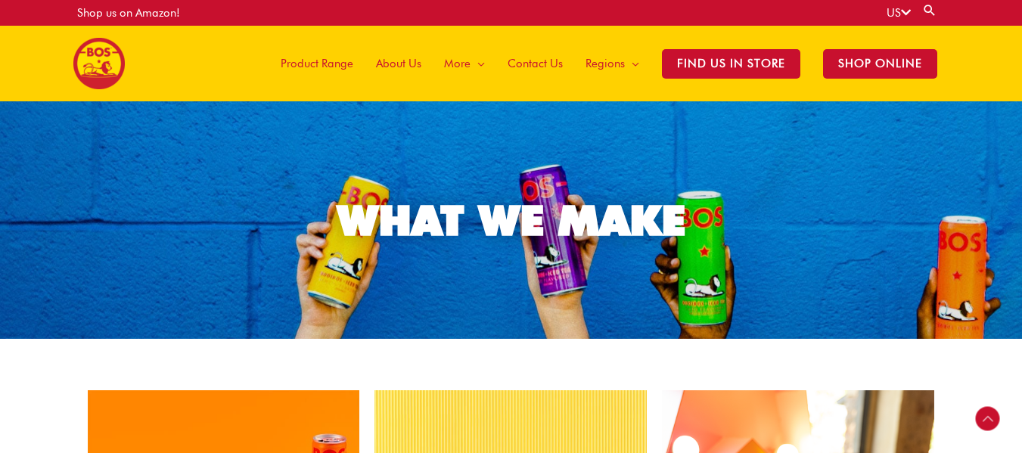 Image resolution: width=1022 pixels, height=453 pixels. Describe the element at coordinates (512, 220) in the screenshot. I see `div: WHAT WE MAKE` at that location.